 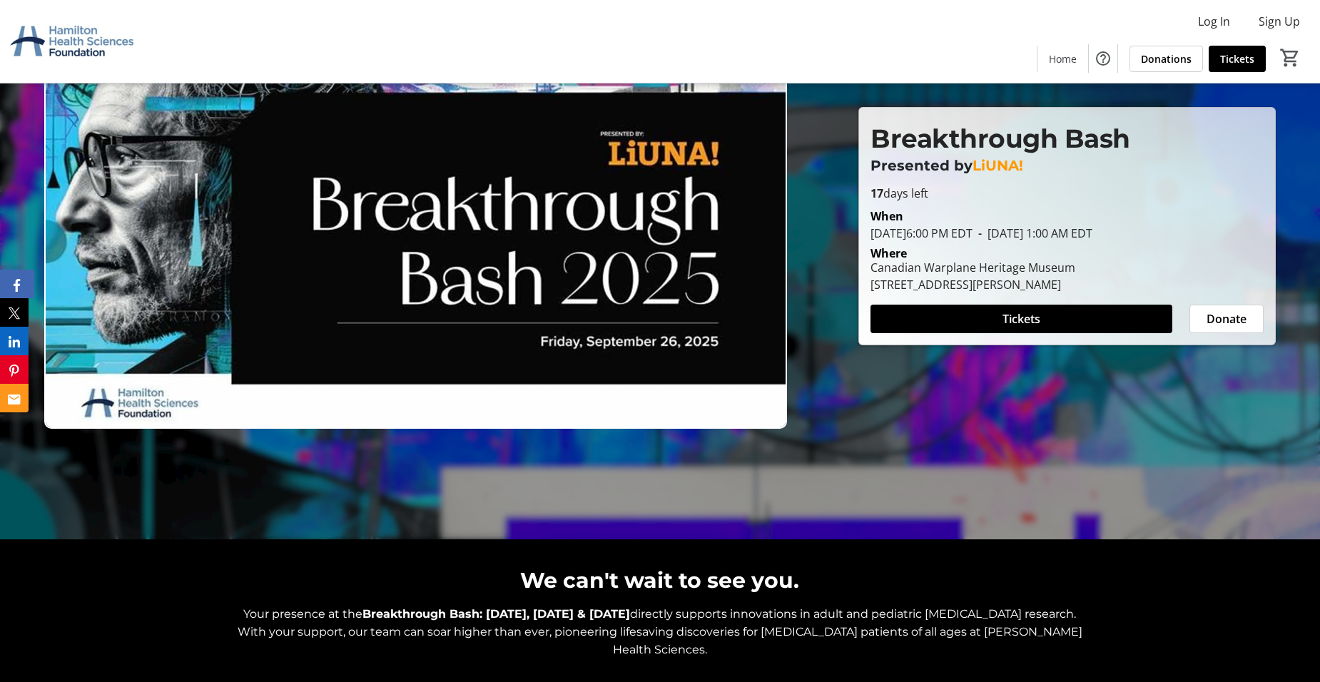 What do you see at coordinates (72, 41) in the screenshot?
I see `img: Hamilton Health Sciences Foundation's Logo` at bounding box center [72, 41].